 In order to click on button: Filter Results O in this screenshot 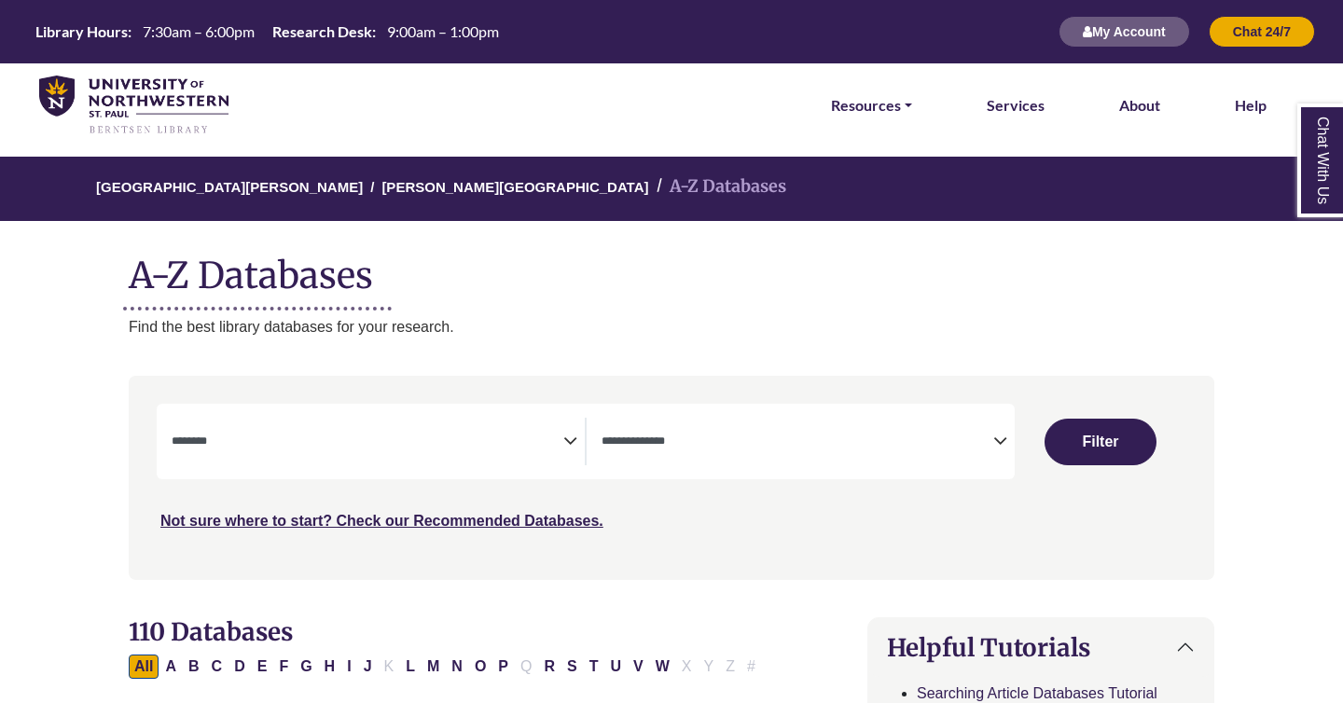, I will do `click(480, 667)`.